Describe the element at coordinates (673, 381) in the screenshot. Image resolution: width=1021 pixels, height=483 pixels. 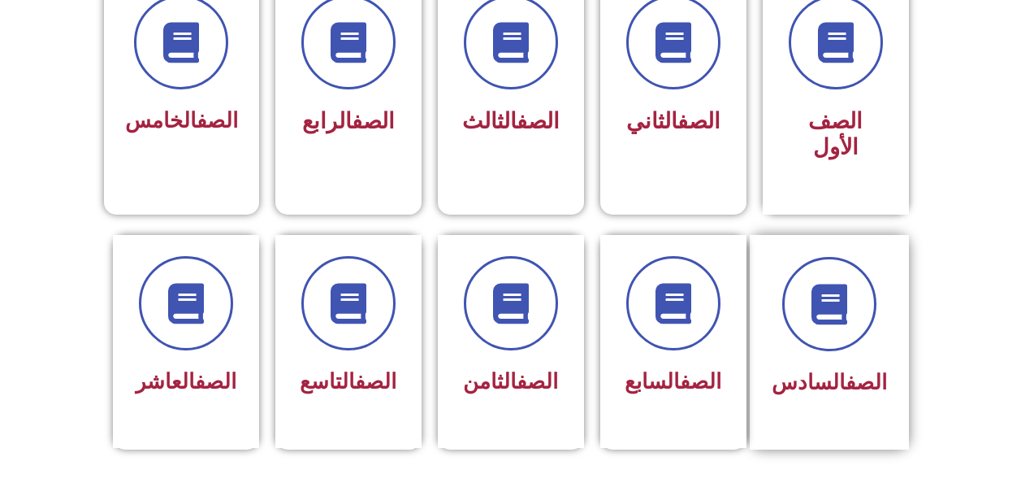
I see `span: السابع` at that location.